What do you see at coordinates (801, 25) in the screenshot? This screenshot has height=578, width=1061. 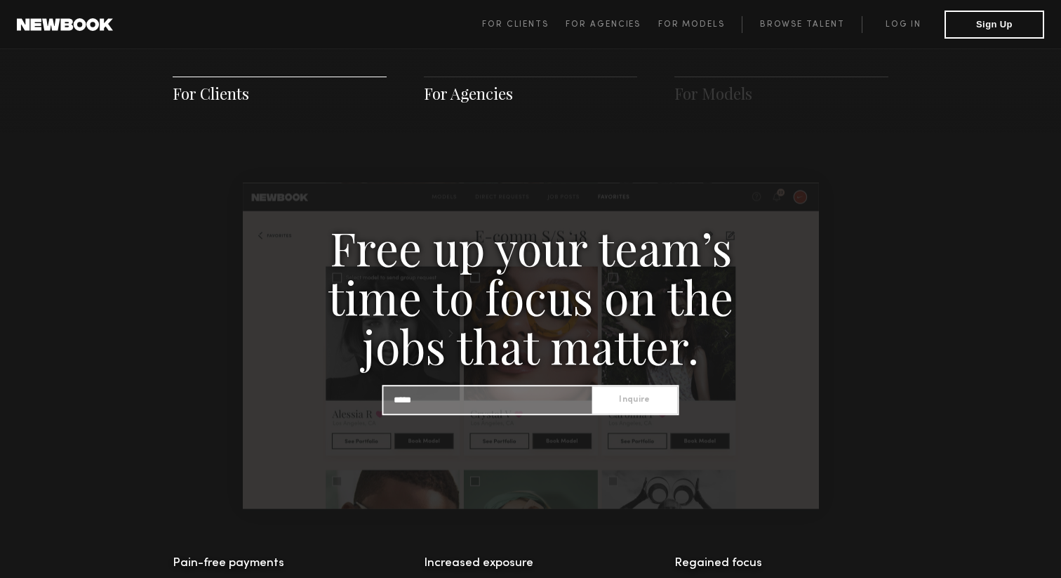 I see `a: Browse Talent` at bounding box center [801, 25].